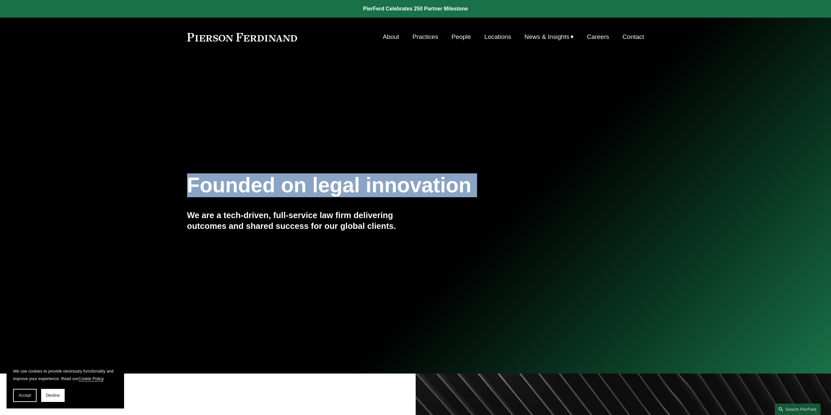  What do you see at coordinates (53, 396) in the screenshot?
I see `span: Decline` at bounding box center [53, 396].